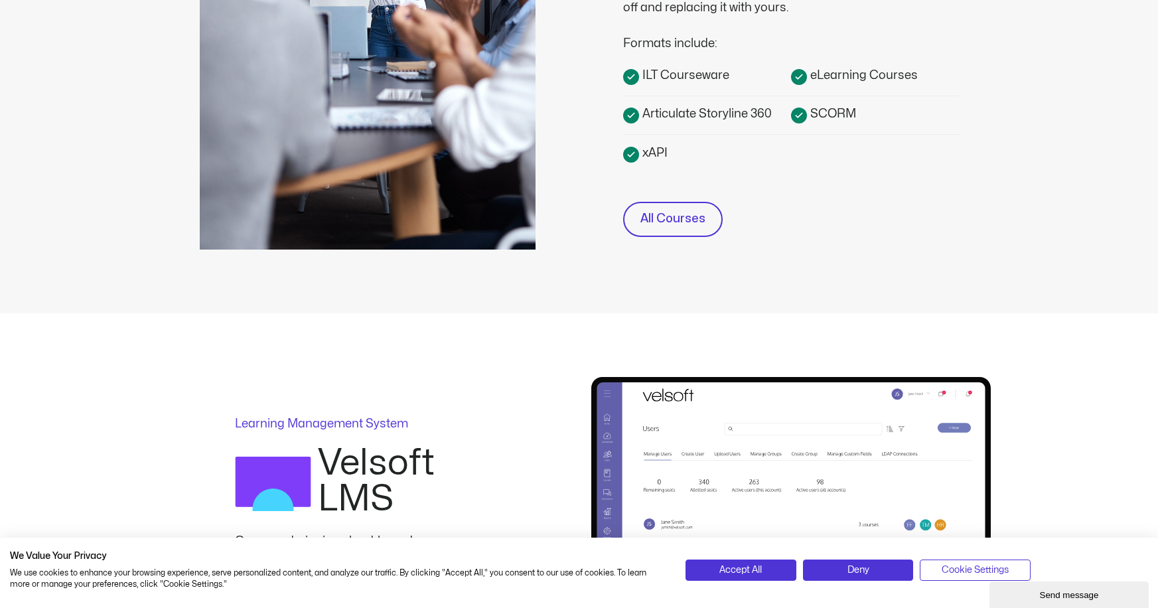 This screenshot has width=1158, height=608. I want to click on img: LMS Logo, so click(273, 484).